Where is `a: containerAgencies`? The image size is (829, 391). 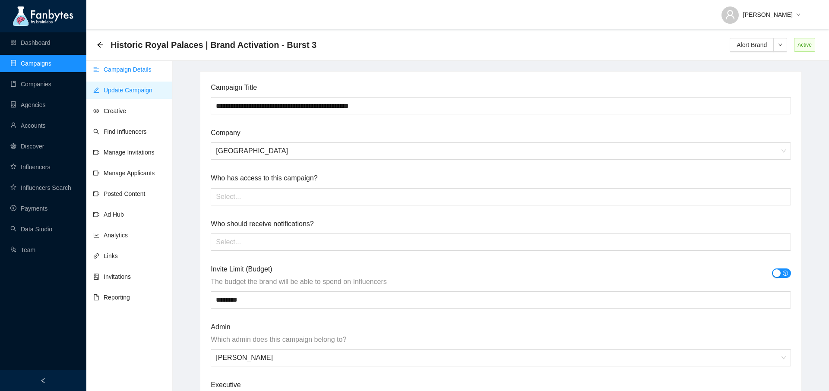
a: containerAgencies is located at coordinates (28, 105).